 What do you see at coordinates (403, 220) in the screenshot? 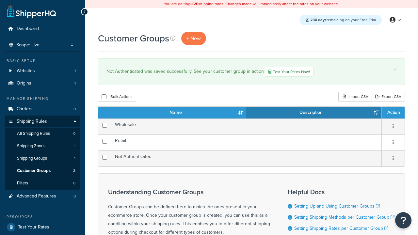
I see `button: Open Resource Center` at bounding box center [403, 220].